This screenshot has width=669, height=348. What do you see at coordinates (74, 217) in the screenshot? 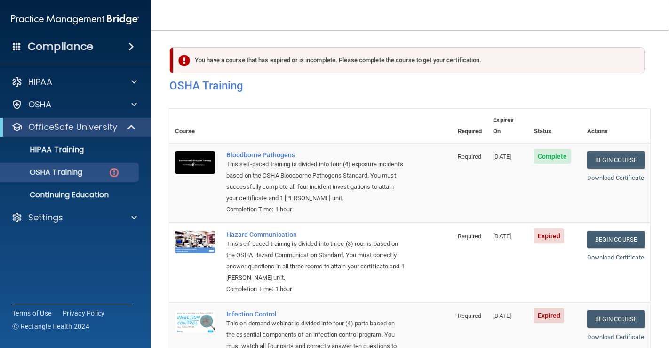
I see `a: Settings` at bounding box center [74, 217].